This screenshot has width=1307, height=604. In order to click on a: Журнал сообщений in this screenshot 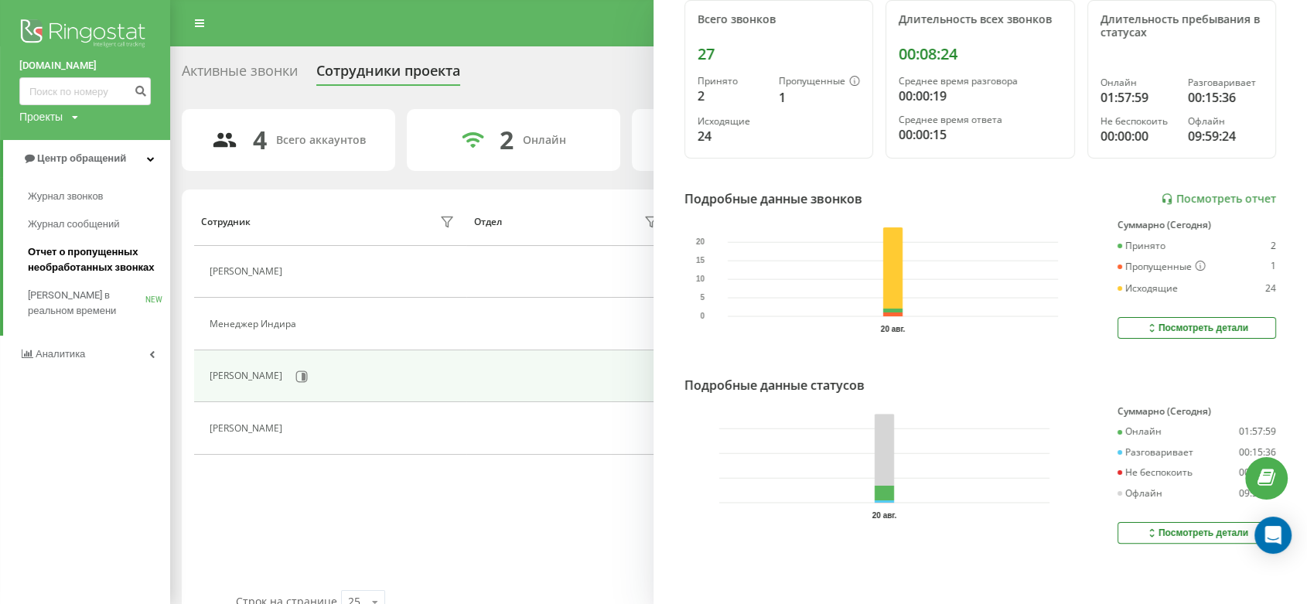, I will do `click(99, 224)`.